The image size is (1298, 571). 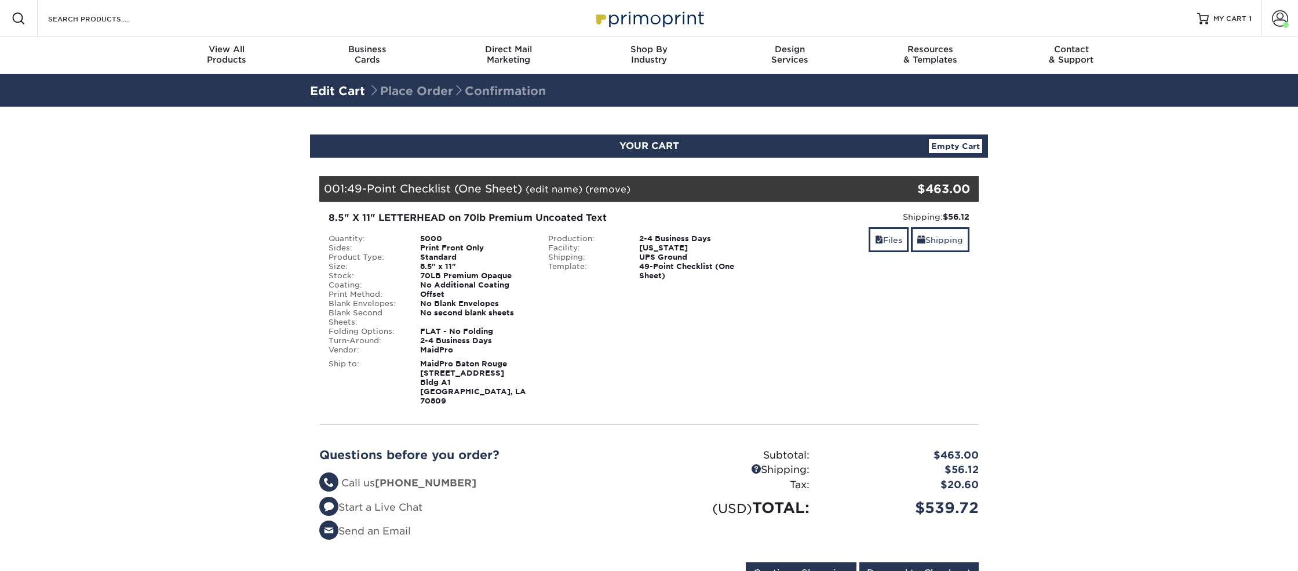 I want to click on div: Quantity:, so click(x=366, y=239).